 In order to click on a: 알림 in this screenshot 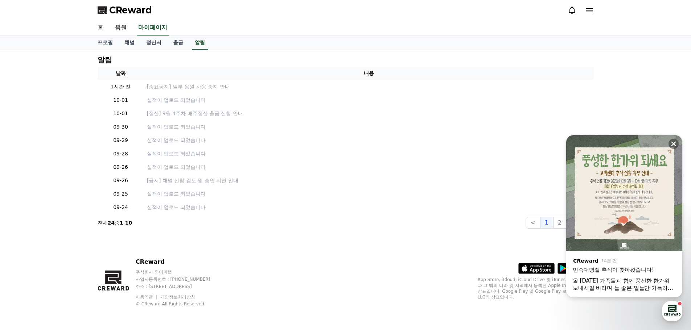, I will do `click(200, 43)`.